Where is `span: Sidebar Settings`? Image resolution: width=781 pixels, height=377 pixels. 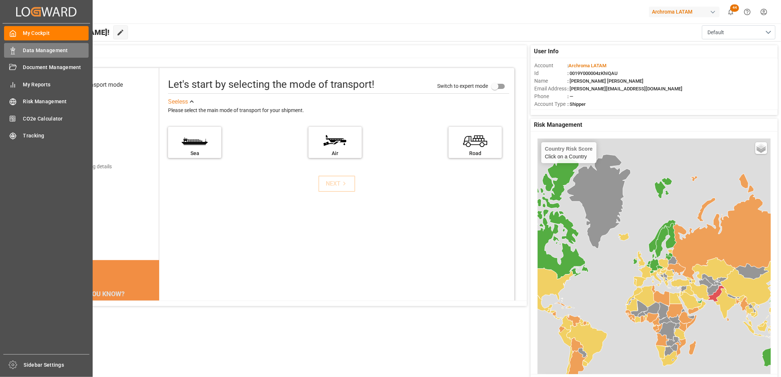
span: Sidebar Settings is located at coordinates (57, 365).